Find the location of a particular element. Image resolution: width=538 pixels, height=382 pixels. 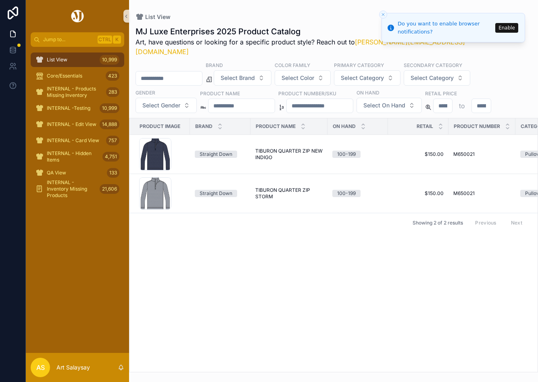

a: INTERNAL -Testing10,999 is located at coordinates (77, 108).